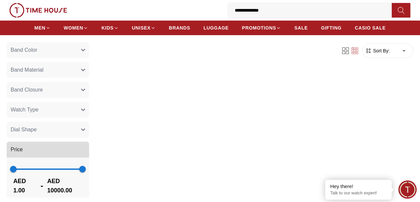  I want to click on button: Sort By:, so click(377, 51).